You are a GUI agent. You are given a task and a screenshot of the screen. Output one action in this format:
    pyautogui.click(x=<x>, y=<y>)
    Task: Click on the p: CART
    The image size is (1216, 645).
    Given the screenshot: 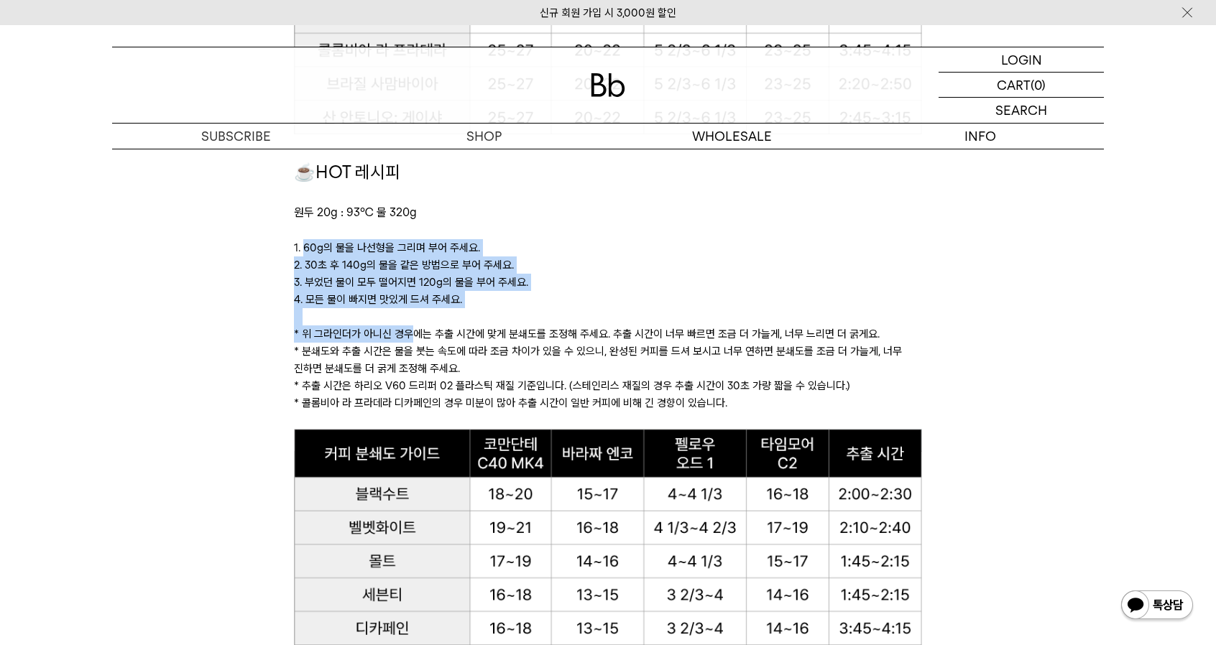 What is the action you would take?
    pyautogui.click(x=1013, y=85)
    